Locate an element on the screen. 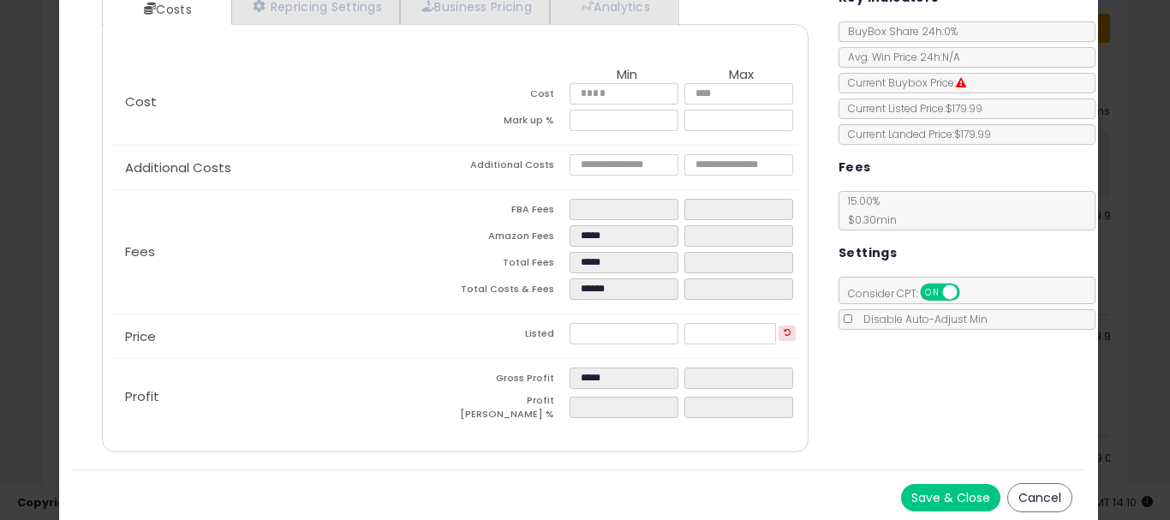 This screenshot has width=1170, height=520. td: FBA Fees is located at coordinates (512, 211).